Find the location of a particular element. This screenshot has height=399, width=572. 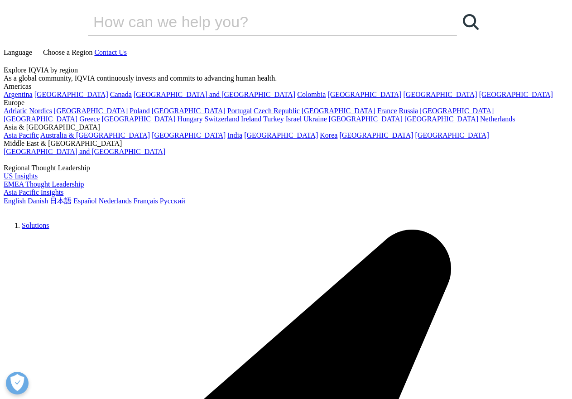

span: Language is located at coordinates (18, 52).